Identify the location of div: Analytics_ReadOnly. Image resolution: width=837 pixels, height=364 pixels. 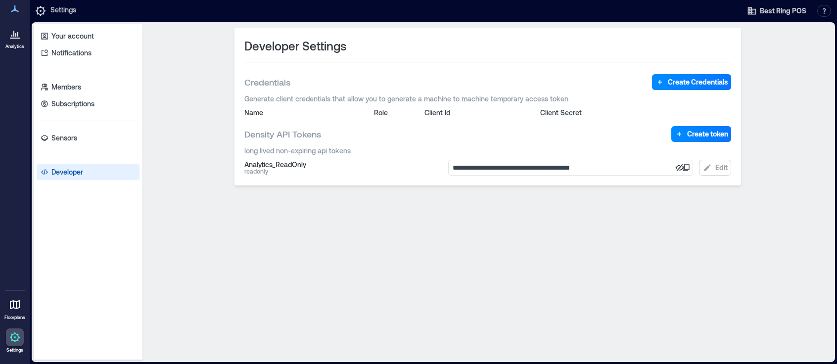
(343, 164).